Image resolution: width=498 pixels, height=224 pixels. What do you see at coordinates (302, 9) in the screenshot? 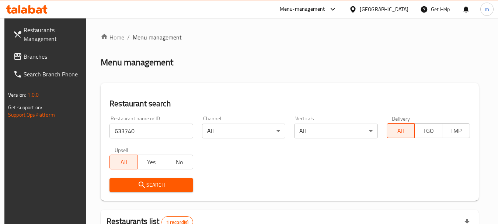
I see `div: Menu-management` at bounding box center [302, 9].